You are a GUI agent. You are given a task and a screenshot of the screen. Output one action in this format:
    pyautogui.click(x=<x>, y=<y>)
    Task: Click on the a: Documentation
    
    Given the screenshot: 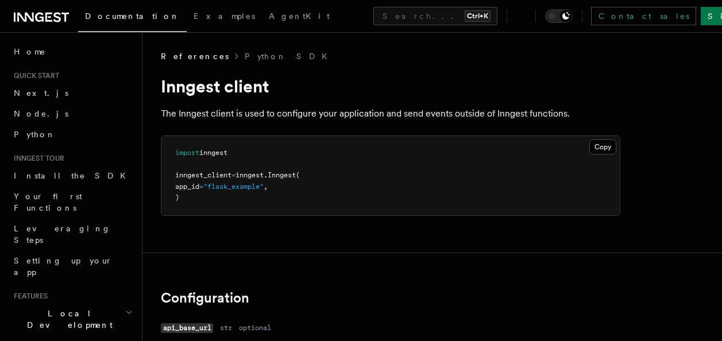 What is the action you would take?
    pyautogui.click(x=132, y=18)
    